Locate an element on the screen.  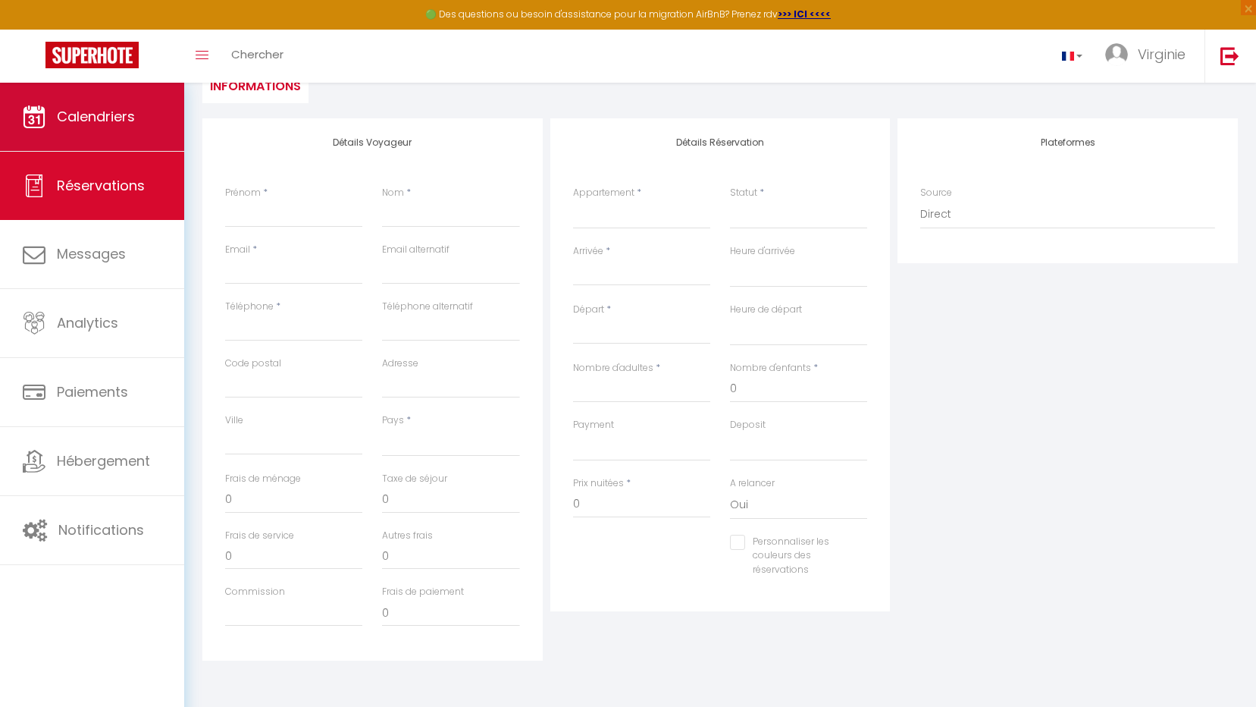
h4: Détails Réservation is located at coordinates (720, 143).